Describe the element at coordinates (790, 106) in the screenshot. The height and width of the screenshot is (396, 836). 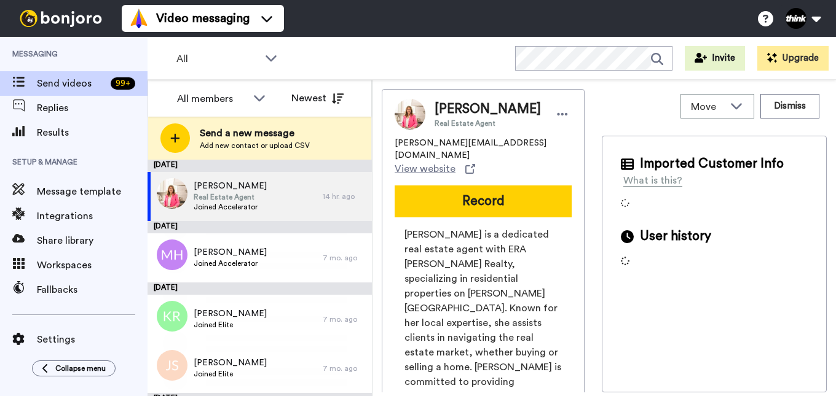
I see `button: Dismiss` at that location.